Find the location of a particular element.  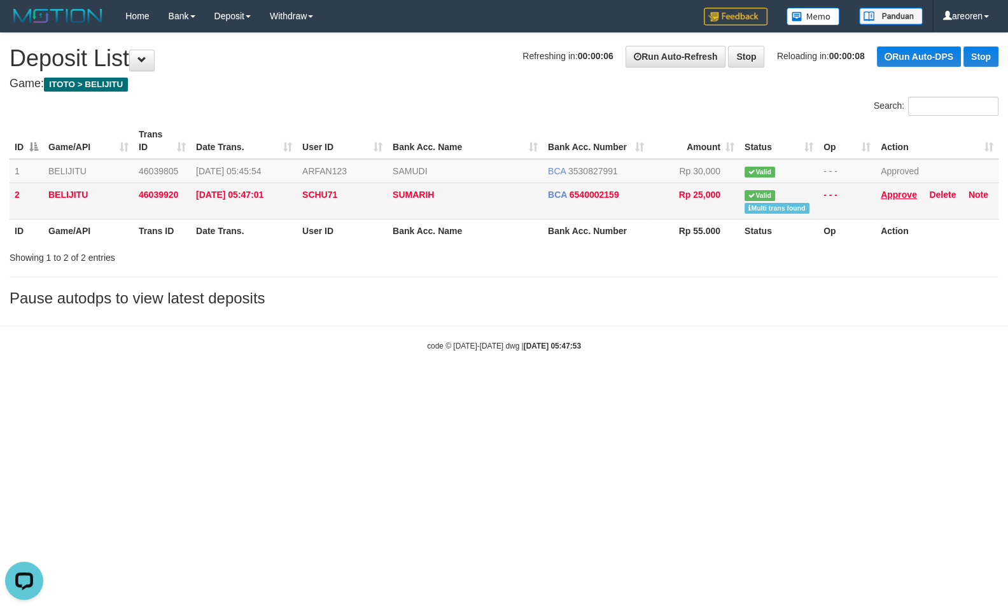

th: Bank Acc. Number: activate to sort column ascending is located at coordinates (596, 141).